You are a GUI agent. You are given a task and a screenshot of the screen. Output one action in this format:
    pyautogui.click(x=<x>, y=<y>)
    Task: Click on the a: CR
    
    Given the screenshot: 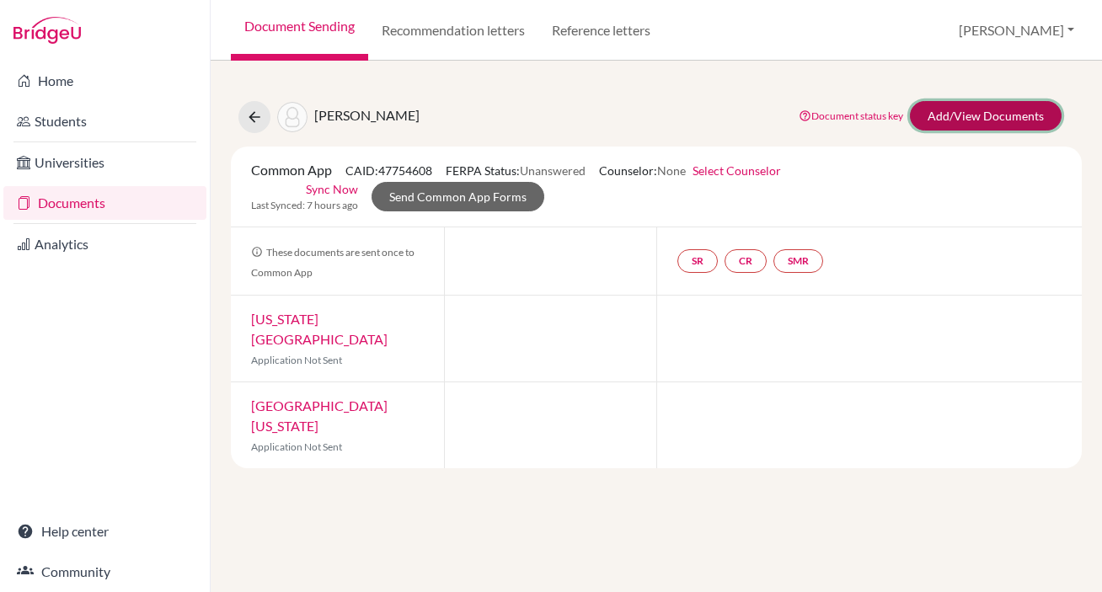 What is the action you would take?
    pyautogui.click(x=746, y=261)
    